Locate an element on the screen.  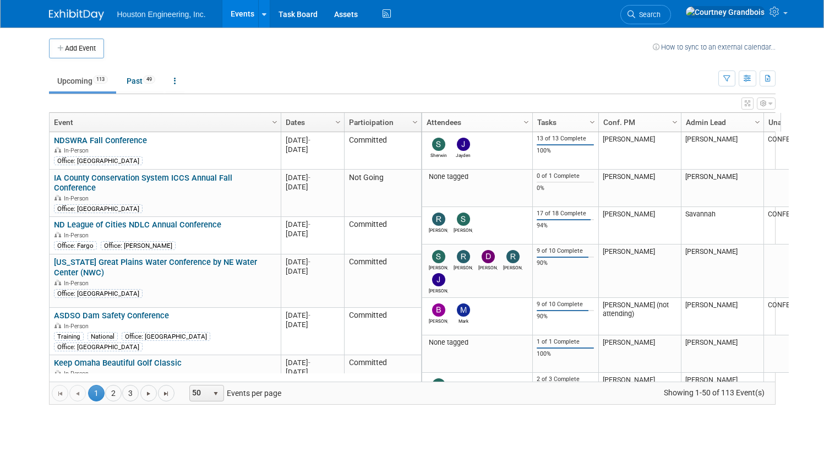
div: Rachel Olm is located at coordinates (463, 266).